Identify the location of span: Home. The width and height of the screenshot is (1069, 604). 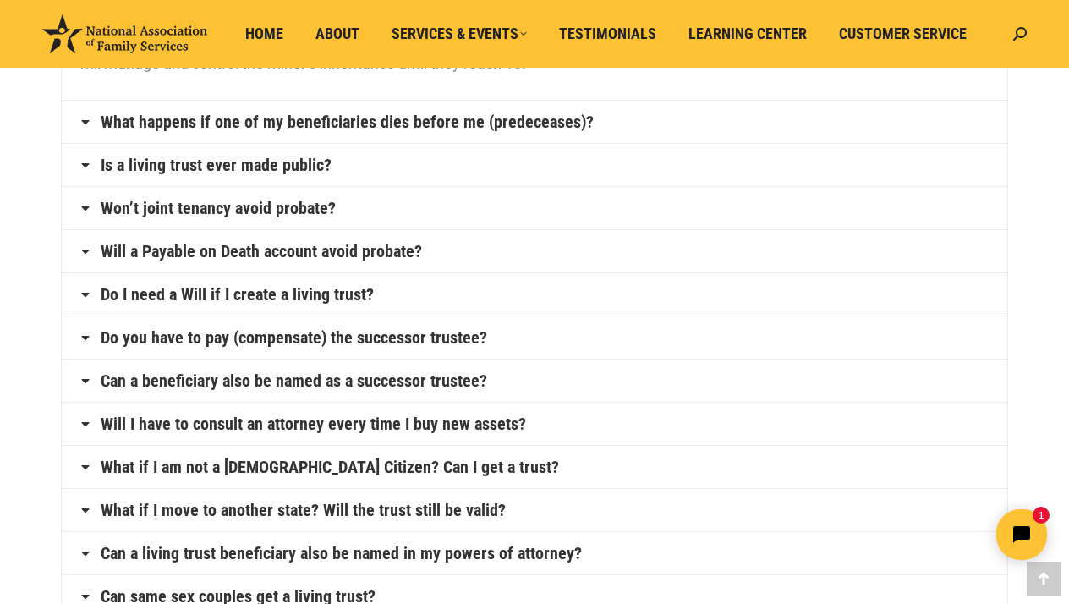
(264, 34).